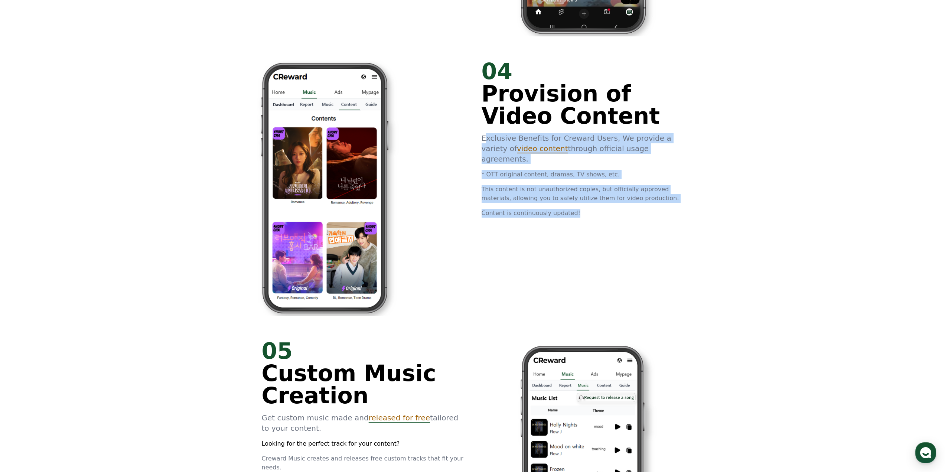 Image resolution: width=945 pixels, height=472 pixels. Describe the element at coordinates (119, 245) in the screenshot. I see `a: Settings` at that location.